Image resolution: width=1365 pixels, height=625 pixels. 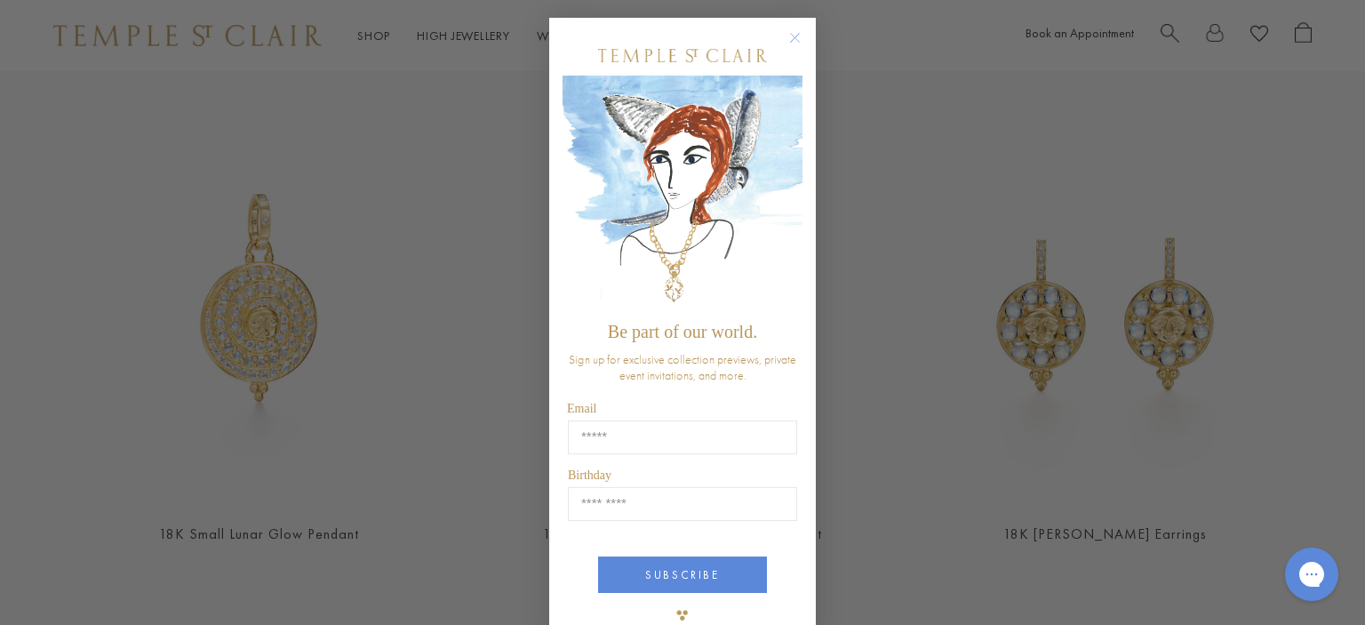 What do you see at coordinates (683, 194) in the screenshot?
I see `img: c4a9eb12-d91a-4d4a-8ee0-386386f4f338.jpeg` at bounding box center [683, 194].